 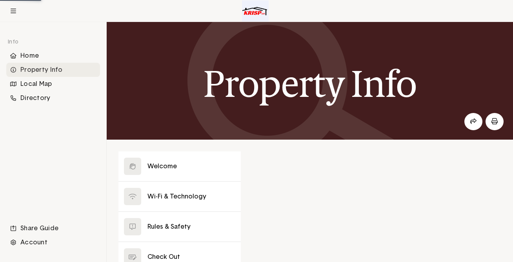 What do you see at coordinates (53, 242) in the screenshot?
I see `div: Account` at bounding box center [53, 242].